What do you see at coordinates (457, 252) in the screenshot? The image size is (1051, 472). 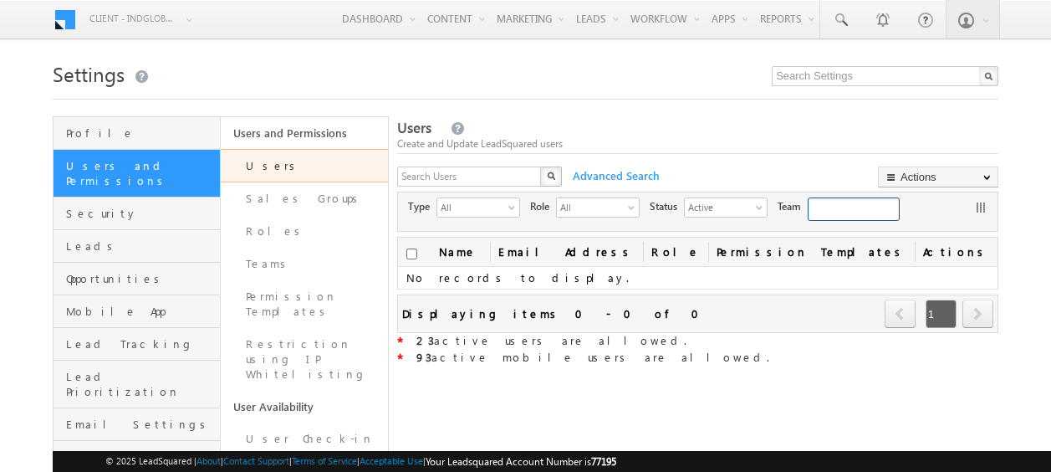 I see `a: Name` at bounding box center [457, 252].